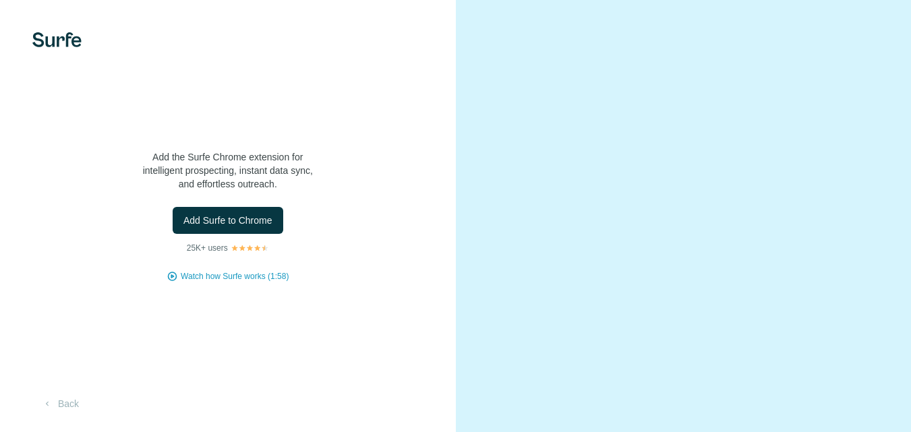 The width and height of the screenshot is (911, 432). I want to click on span: Watch how Surfe works (1:58), so click(235, 276).